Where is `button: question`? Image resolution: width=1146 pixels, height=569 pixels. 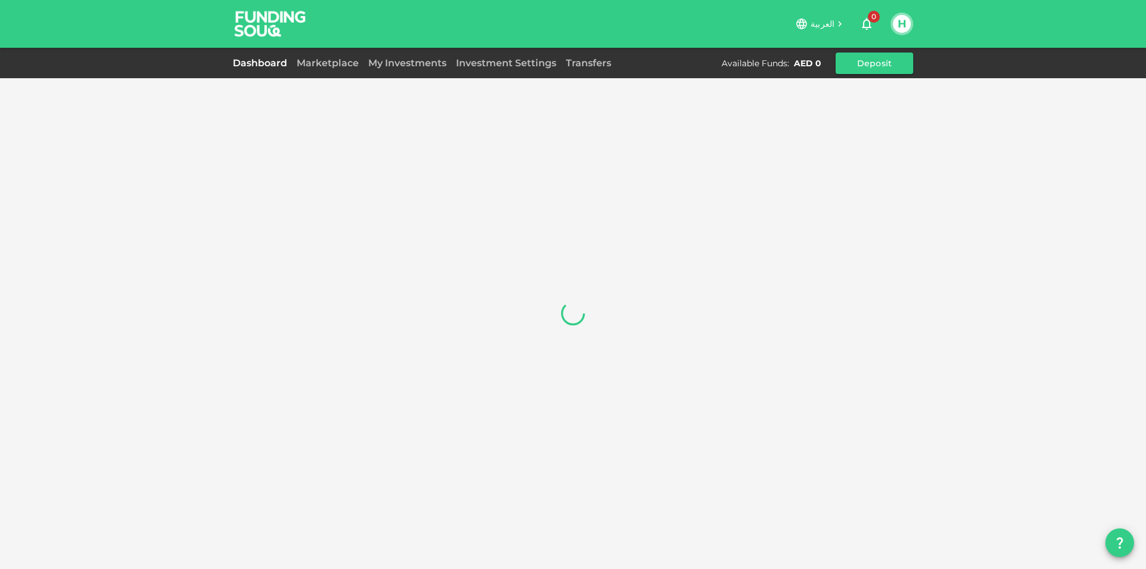
button: question is located at coordinates (1120, 542).